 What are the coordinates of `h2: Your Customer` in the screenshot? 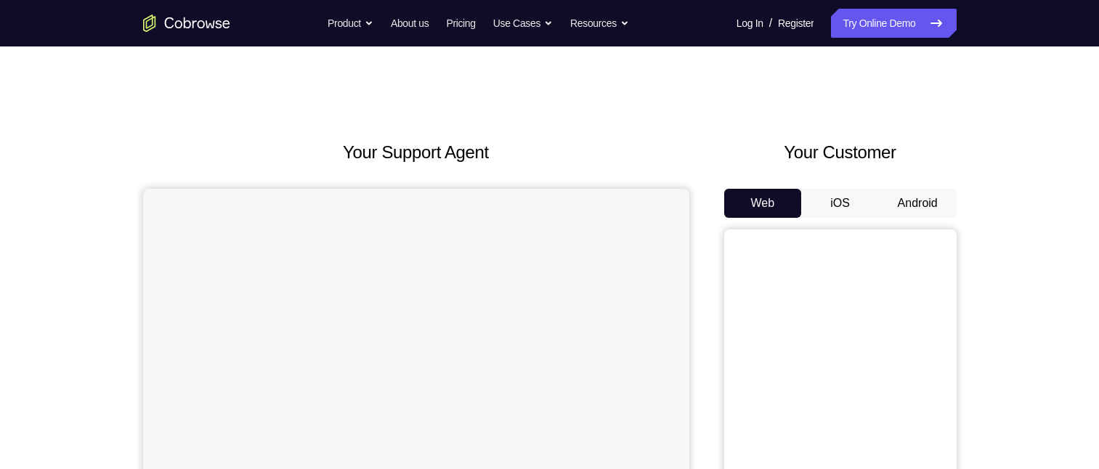 It's located at (841, 153).